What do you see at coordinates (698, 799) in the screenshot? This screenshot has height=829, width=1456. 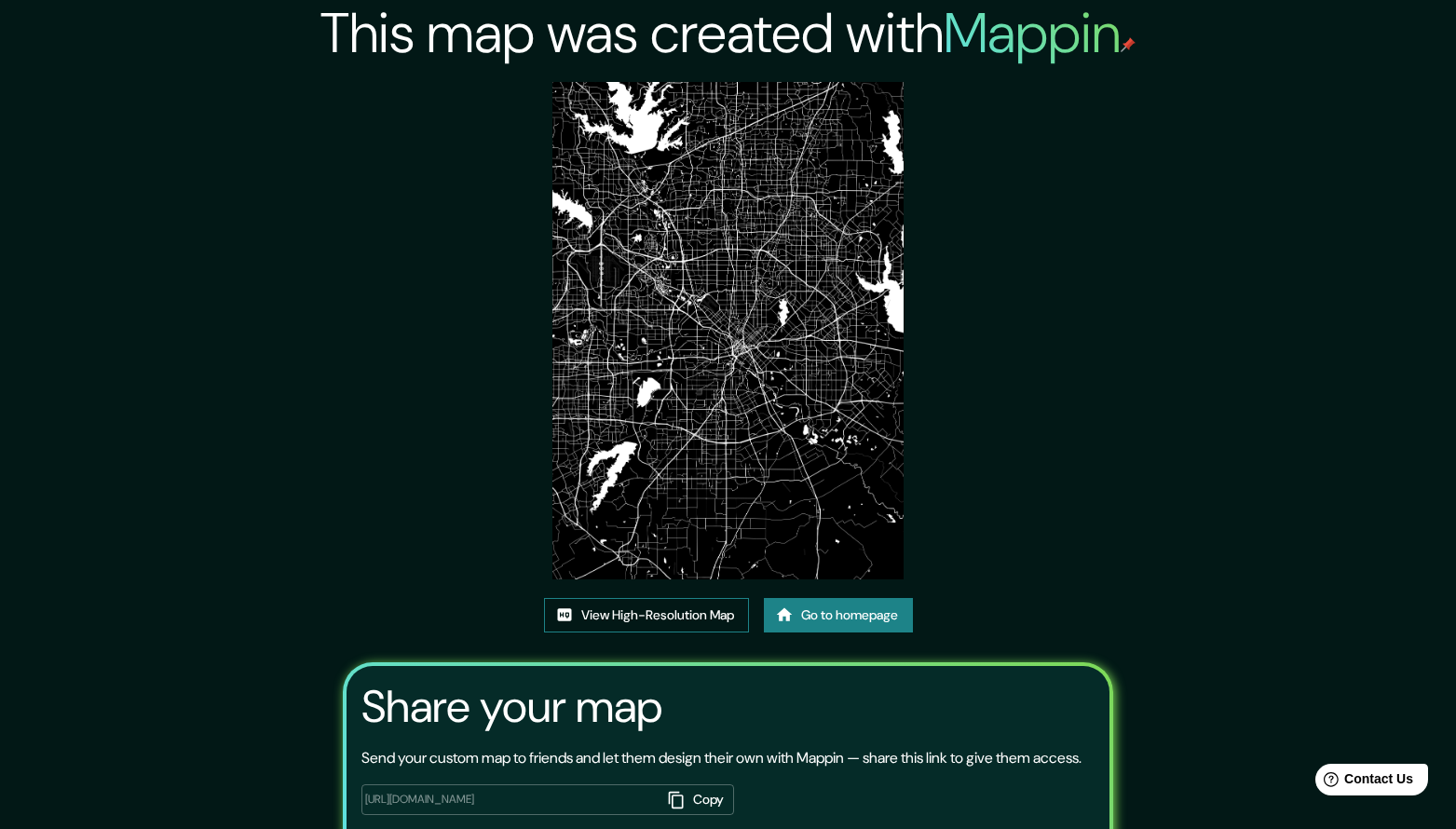 I see `button: Copy` at bounding box center [698, 799].